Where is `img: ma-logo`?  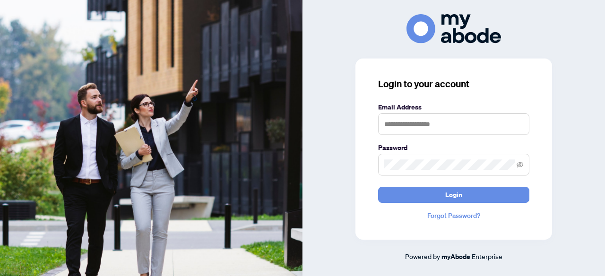 img: ma-logo is located at coordinates (454, 28).